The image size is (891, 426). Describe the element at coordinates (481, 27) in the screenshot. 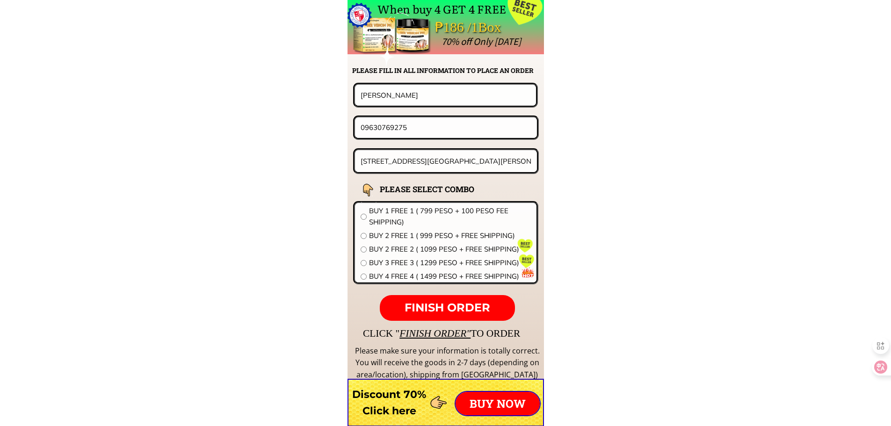

I see `div: ₱186 /1Box` at that location.